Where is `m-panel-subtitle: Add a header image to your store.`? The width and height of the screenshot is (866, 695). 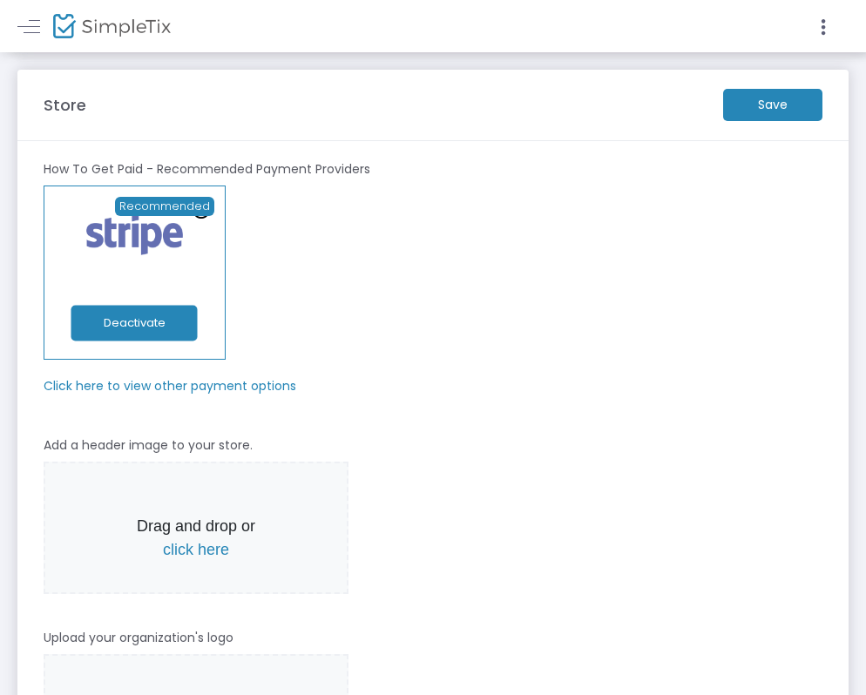 m-panel-subtitle: Add a header image to your store. is located at coordinates (148, 445).